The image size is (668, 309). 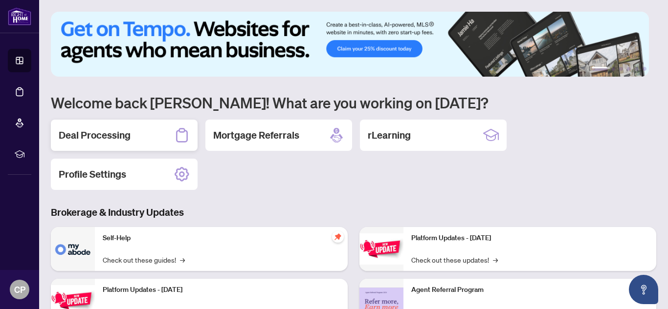 What do you see at coordinates (628, 69) in the screenshot?
I see `button: 4` at bounding box center [628, 69].